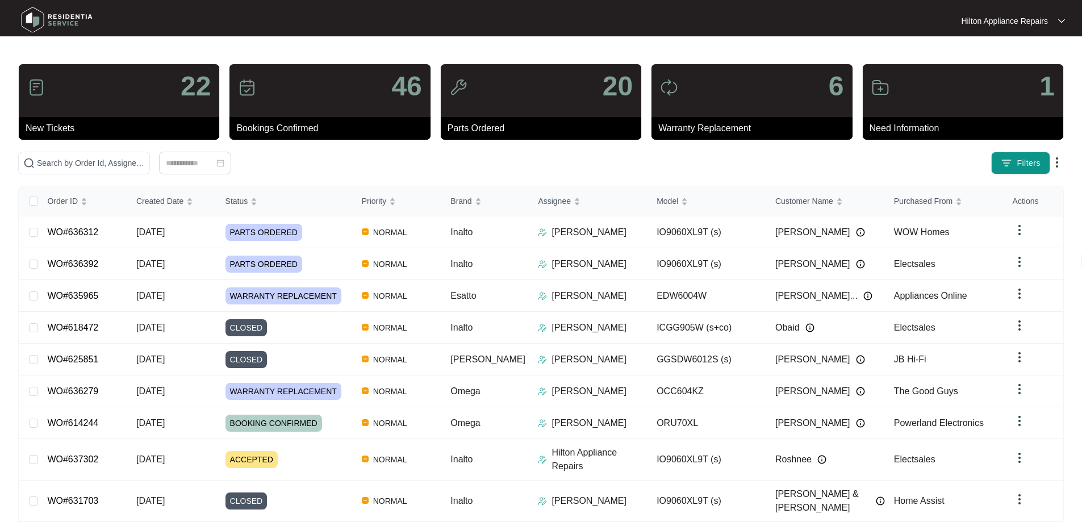  Describe the element at coordinates (485, 201) in the screenshot. I see `th: Brand` at that location.